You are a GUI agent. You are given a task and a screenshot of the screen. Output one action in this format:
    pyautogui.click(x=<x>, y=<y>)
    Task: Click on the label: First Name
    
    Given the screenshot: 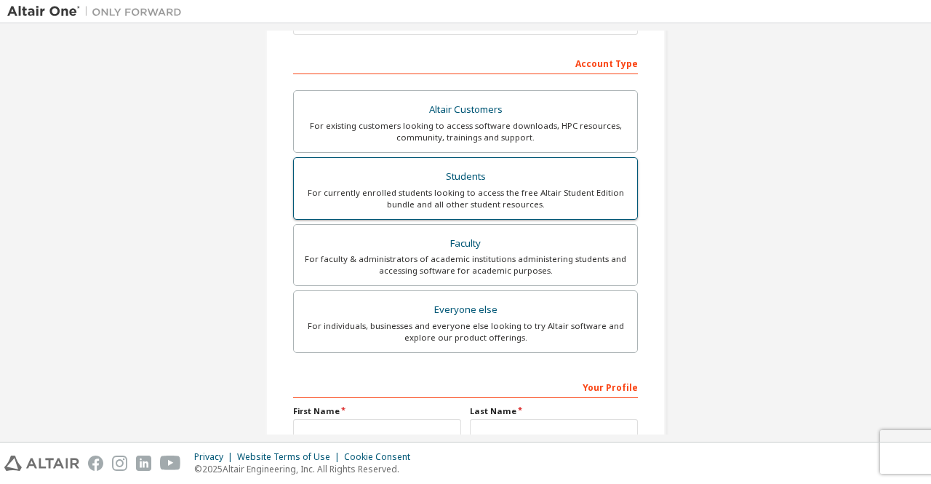 What is the action you would take?
    pyautogui.click(x=377, y=411)
    